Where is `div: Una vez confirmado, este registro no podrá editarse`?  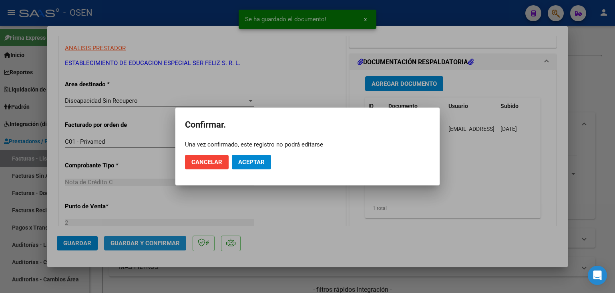
div: Una vez confirmado, este registro no podrá editarse is located at coordinates (308, 144).